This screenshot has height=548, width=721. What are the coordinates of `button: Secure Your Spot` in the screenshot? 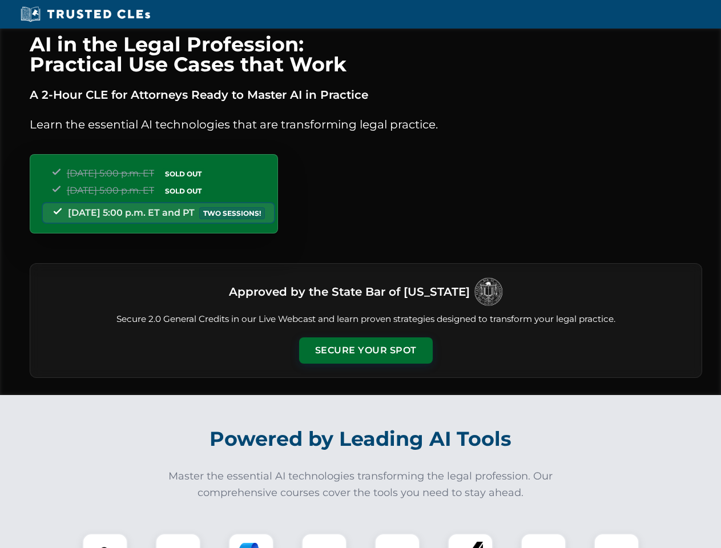 It's located at (366, 351).